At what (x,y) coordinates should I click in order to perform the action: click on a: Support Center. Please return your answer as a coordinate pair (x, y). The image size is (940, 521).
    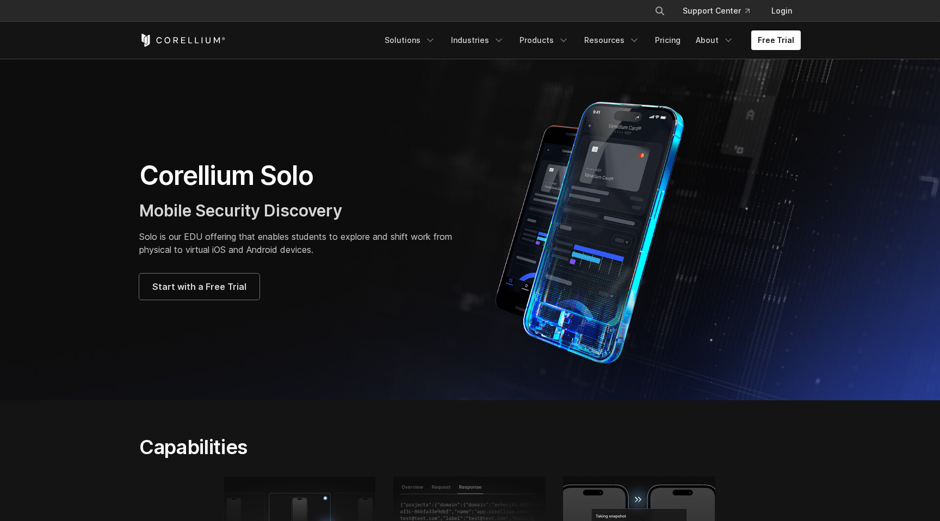
    Looking at the image, I should click on (716, 11).